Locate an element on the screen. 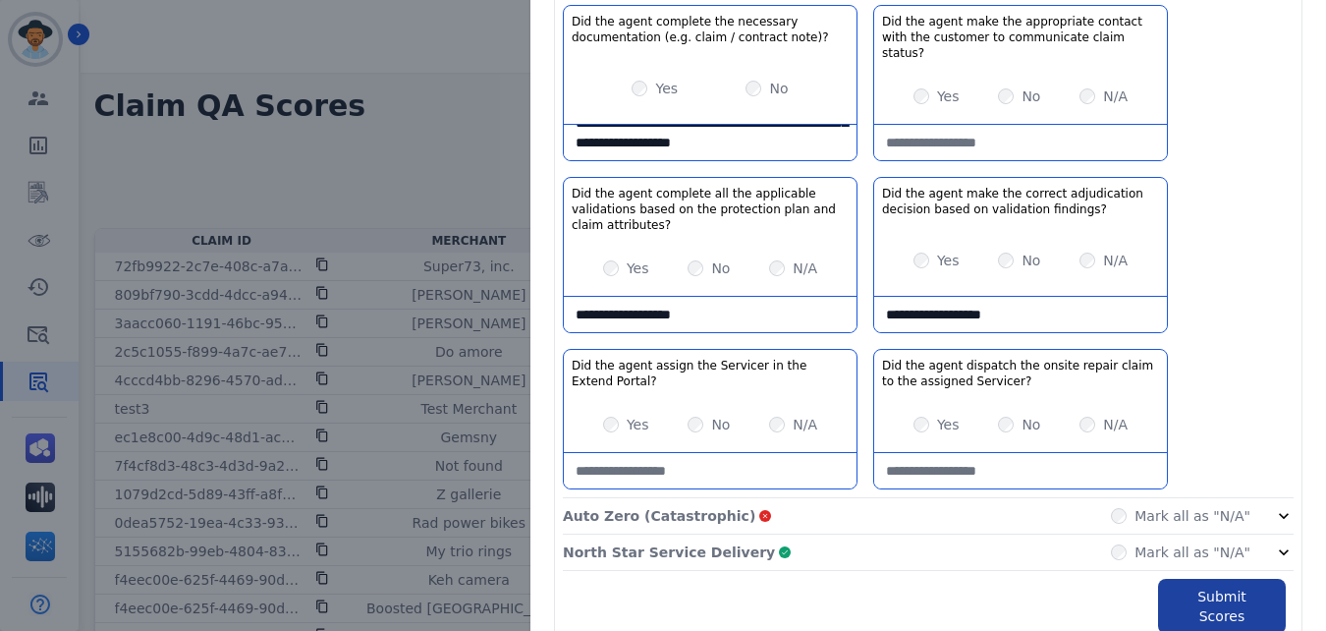 The image size is (1326, 631). h3: Did the agent assign the Servicer in the Extend Portal? is located at coordinates (710, 373).